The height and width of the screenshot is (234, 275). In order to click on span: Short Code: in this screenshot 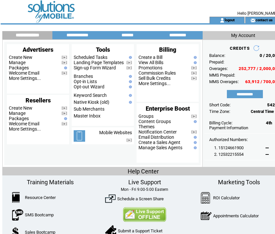, I will do `click(220, 105)`.